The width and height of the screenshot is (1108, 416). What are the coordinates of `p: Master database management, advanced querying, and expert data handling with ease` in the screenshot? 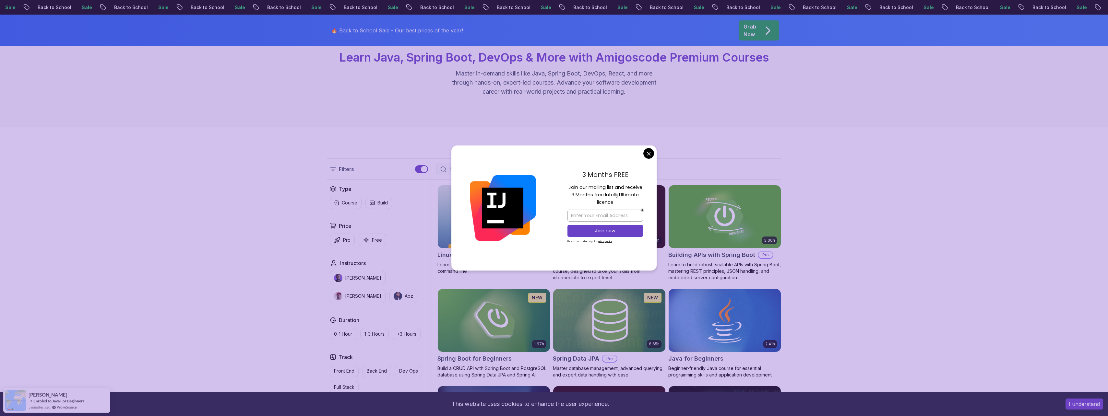 It's located at (610, 372).